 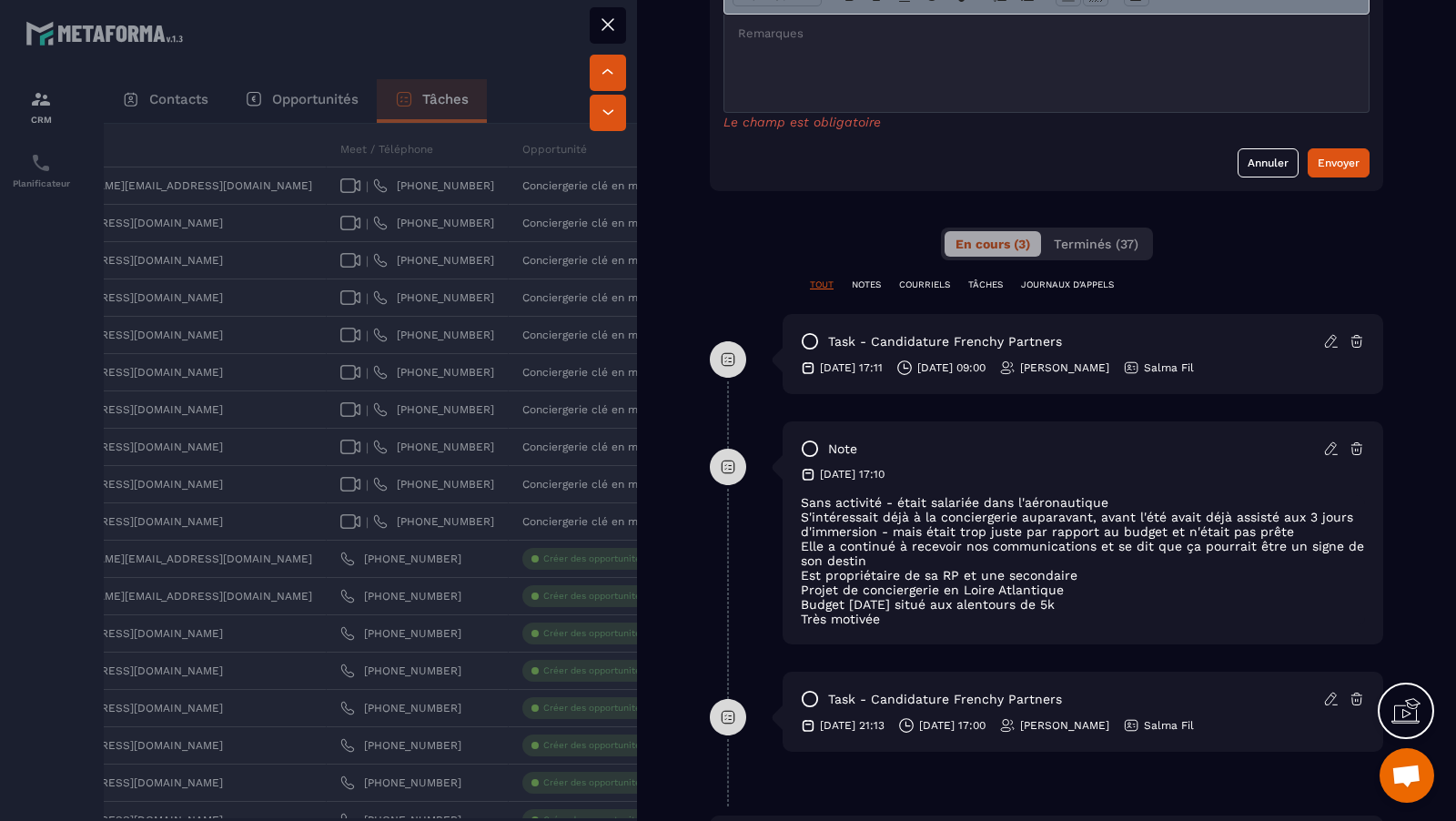 What do you see at coordinates (1083, 590) in the screenshot?
I see `p: Projet de conciergerie en Loire Atlantique` at bounding box center [1083, 590].